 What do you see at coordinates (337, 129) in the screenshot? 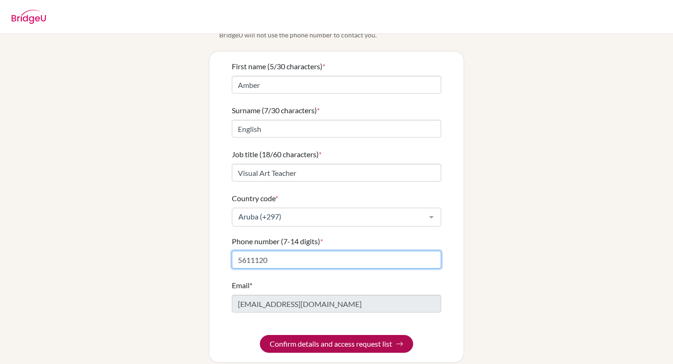
I see `input: Enter your surname` at bounding box center [337, 129].